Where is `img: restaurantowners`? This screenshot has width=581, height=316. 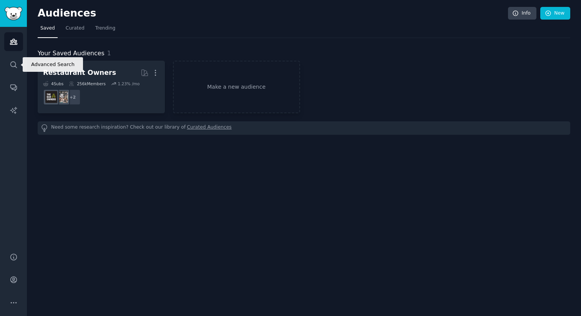 img: restaurantowners is located at coordinates (62, 97).